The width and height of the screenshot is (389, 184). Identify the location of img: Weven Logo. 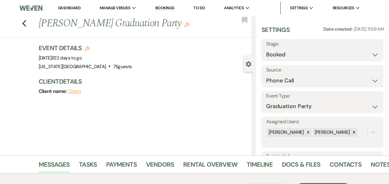
(31, 8).